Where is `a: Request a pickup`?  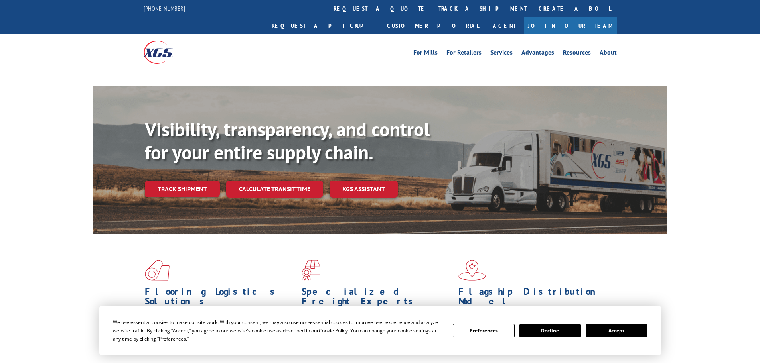
a: Request a pickup is located at coordinates (323, 26).